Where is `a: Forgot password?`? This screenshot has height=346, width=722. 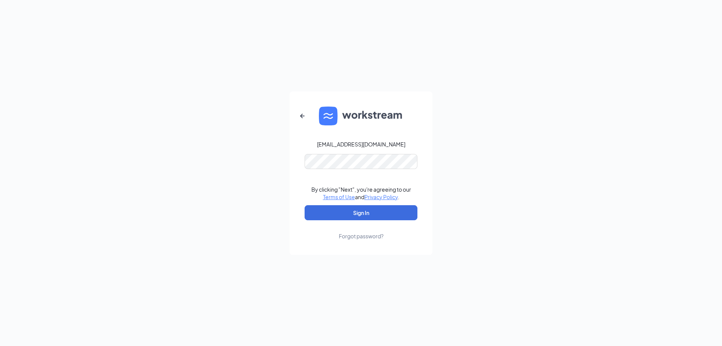 a: Forgot password? is located at coordinates (361, 230).